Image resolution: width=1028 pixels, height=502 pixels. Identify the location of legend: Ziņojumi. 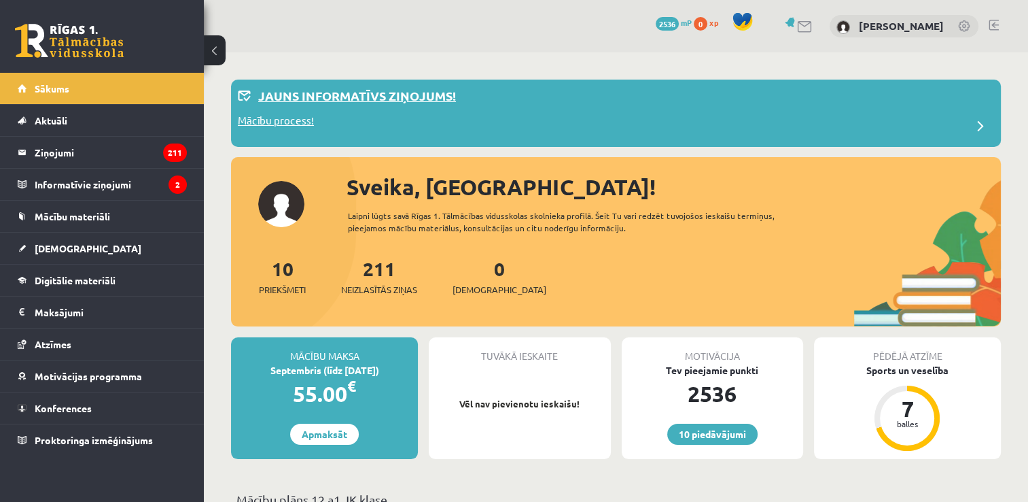
(111, 152).